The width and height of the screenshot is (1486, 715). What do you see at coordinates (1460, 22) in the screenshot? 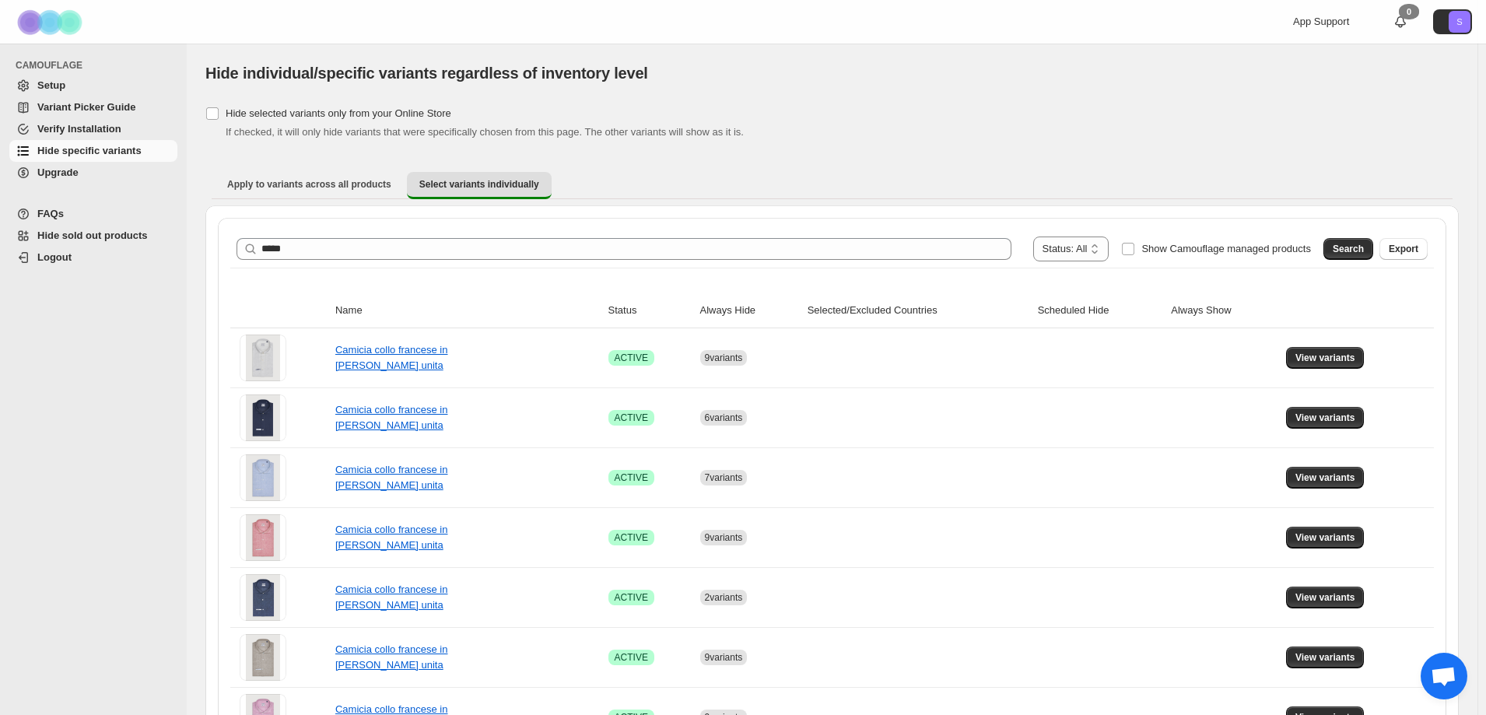
I see `span: Avatar with initials S` at bounding box center [1460, 22].